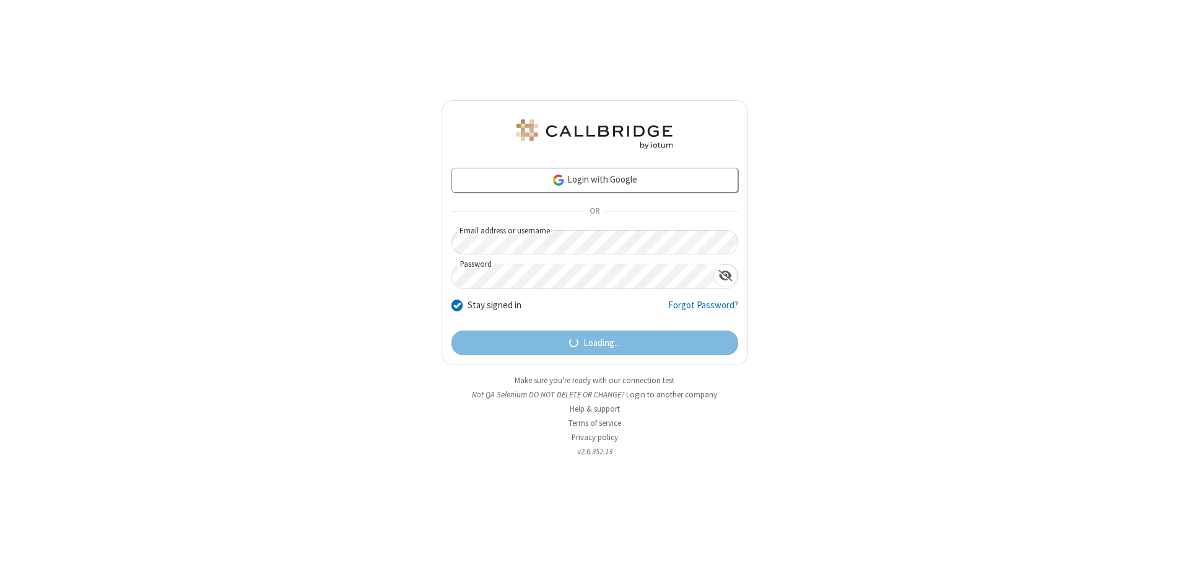 Image resolution: width=1189 pixels, height=567 pixels. What do you see at coordinates (594, 409) in the screenshot?
I see `a: Help & support` at bounding box center [594, 409].